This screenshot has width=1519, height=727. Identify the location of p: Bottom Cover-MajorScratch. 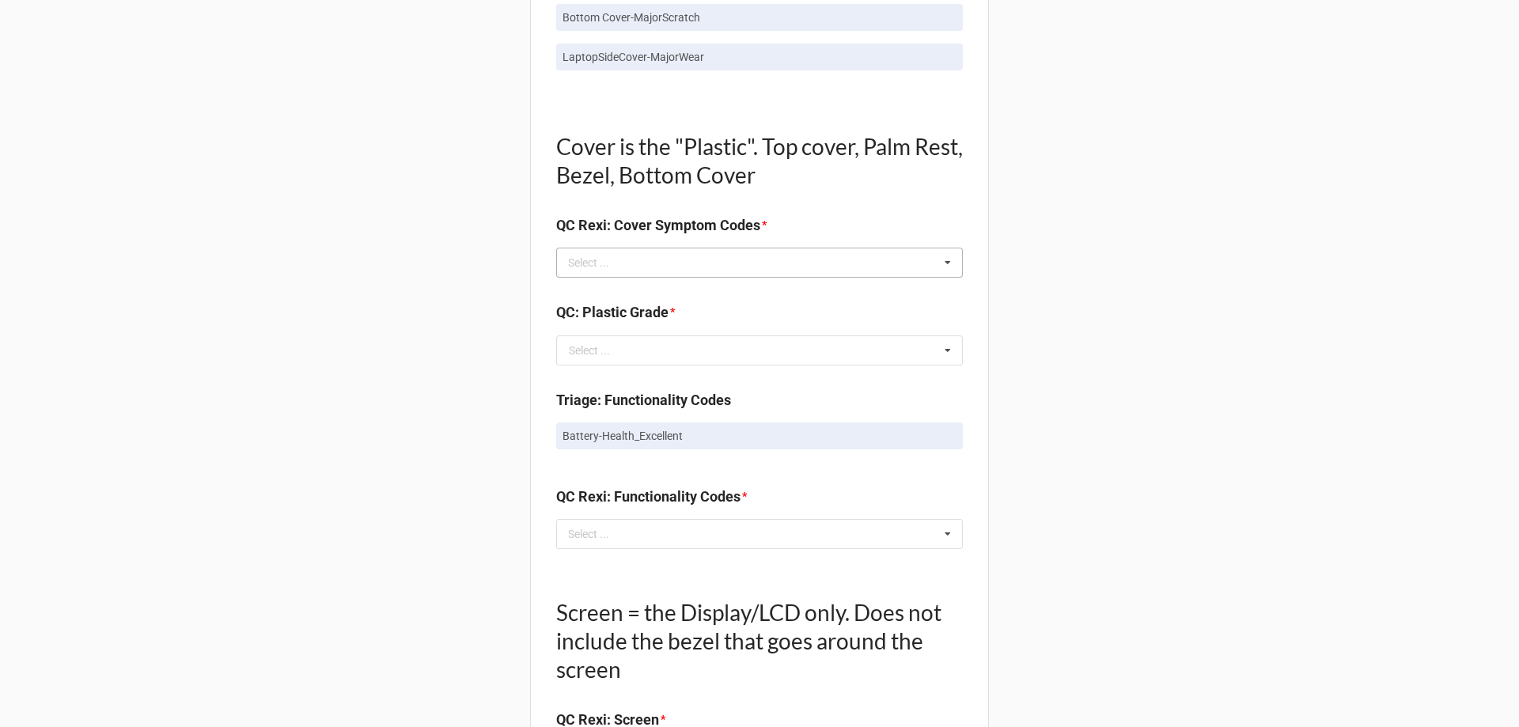
(759, 17).